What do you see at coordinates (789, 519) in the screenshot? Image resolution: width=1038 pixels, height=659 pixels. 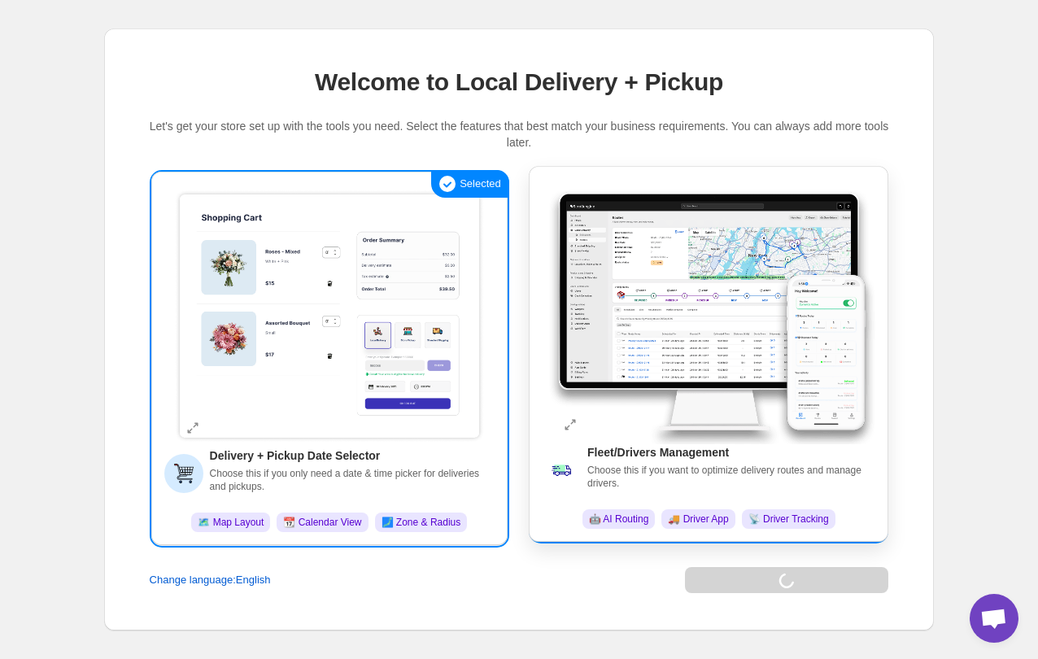 I see `span: 📡 Driver Tracking` at bounding box center [789, 519].